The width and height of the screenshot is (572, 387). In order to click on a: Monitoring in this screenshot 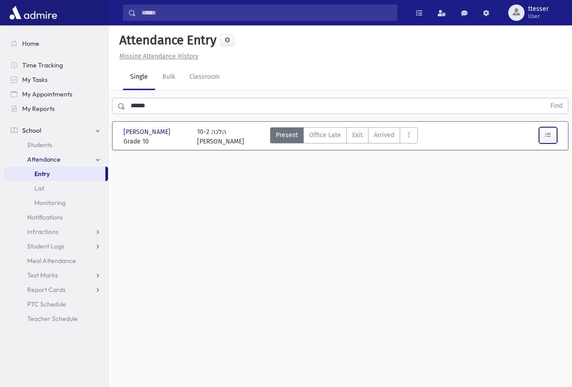, I will do `click(56, 203)`.